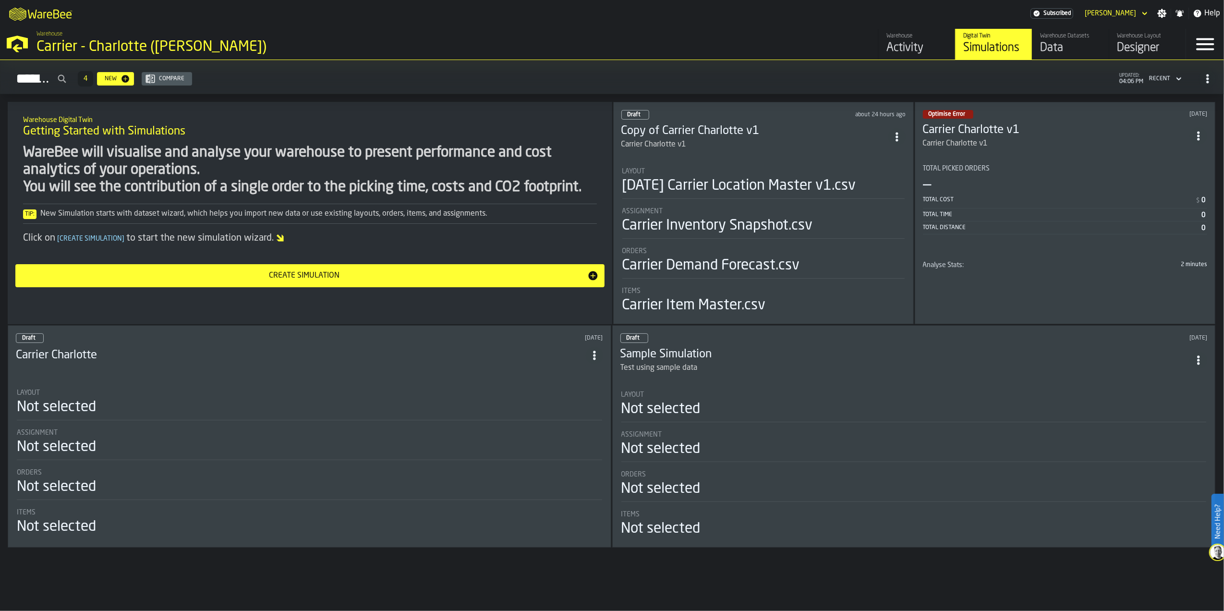 The width and height of the screenshot is (1224, 611). What do you see at coordinates (86, 79) in the screenshot?
I see `div: ButtonLoadMore-Load More-Prev-First-Last` at bounding box center [86, 79].